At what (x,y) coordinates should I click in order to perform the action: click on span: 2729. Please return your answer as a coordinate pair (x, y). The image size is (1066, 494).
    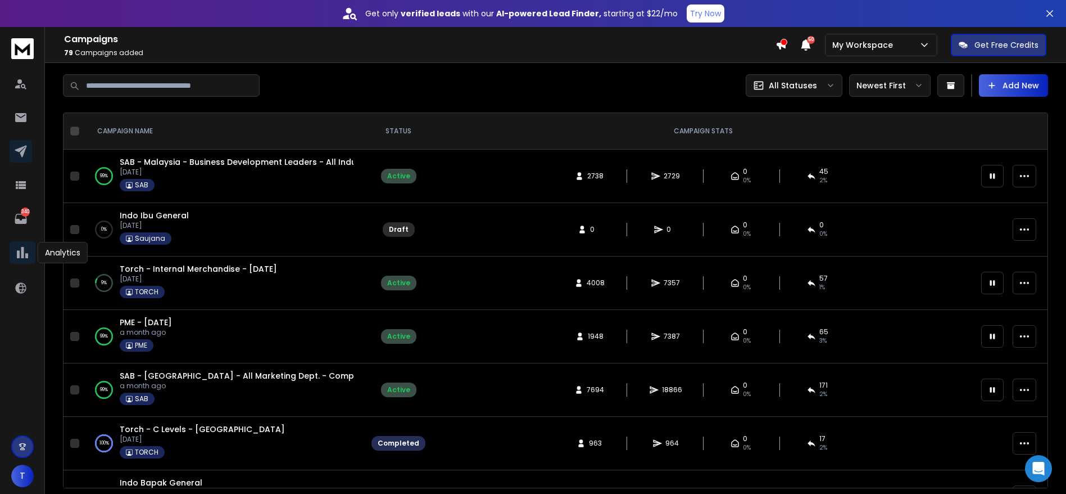
    Looking at the image, I should click on (672, 176).